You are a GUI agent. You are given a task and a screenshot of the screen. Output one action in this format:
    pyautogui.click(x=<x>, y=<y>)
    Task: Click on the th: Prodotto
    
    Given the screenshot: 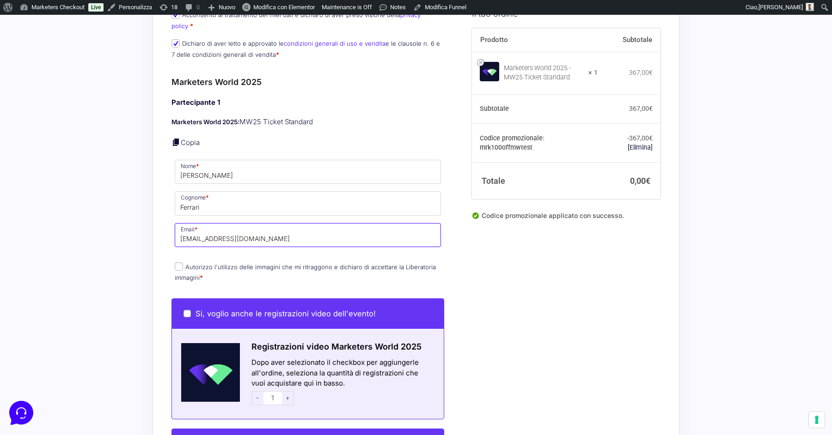 What is the action you would take?
    pyautogui.click(x=535, y=40)
    